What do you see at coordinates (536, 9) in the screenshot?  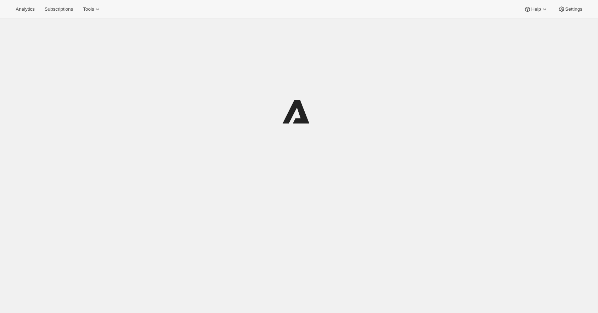 I see `button: Help` at bounding box center [536, 9].